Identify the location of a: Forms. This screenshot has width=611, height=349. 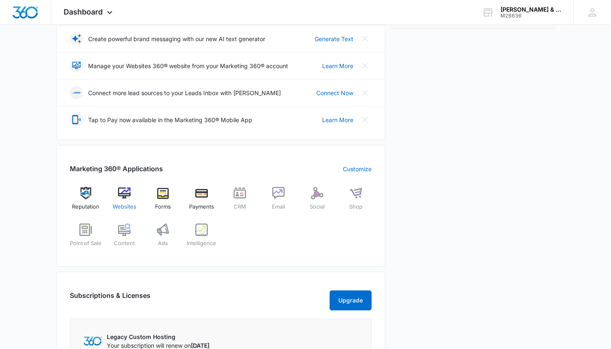
(163, 202).